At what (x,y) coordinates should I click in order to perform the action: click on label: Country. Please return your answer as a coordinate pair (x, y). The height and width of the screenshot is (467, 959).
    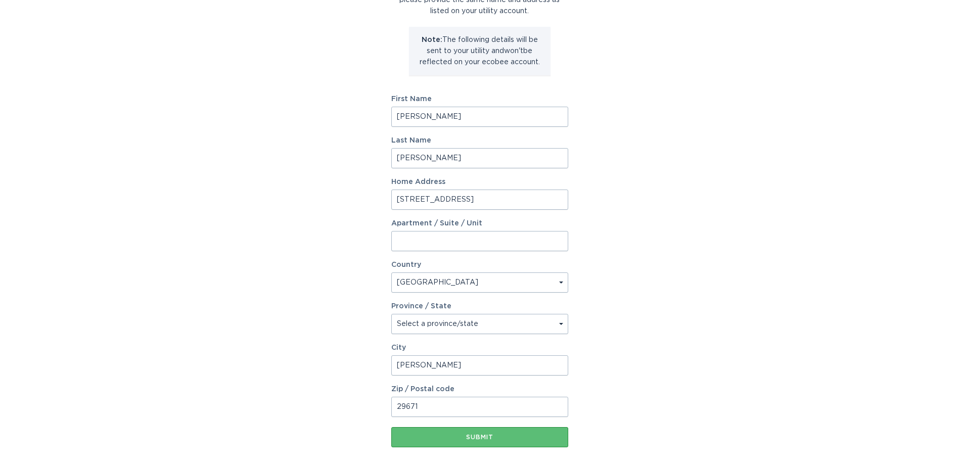
    Looking at the image, I should click on (406, 265).